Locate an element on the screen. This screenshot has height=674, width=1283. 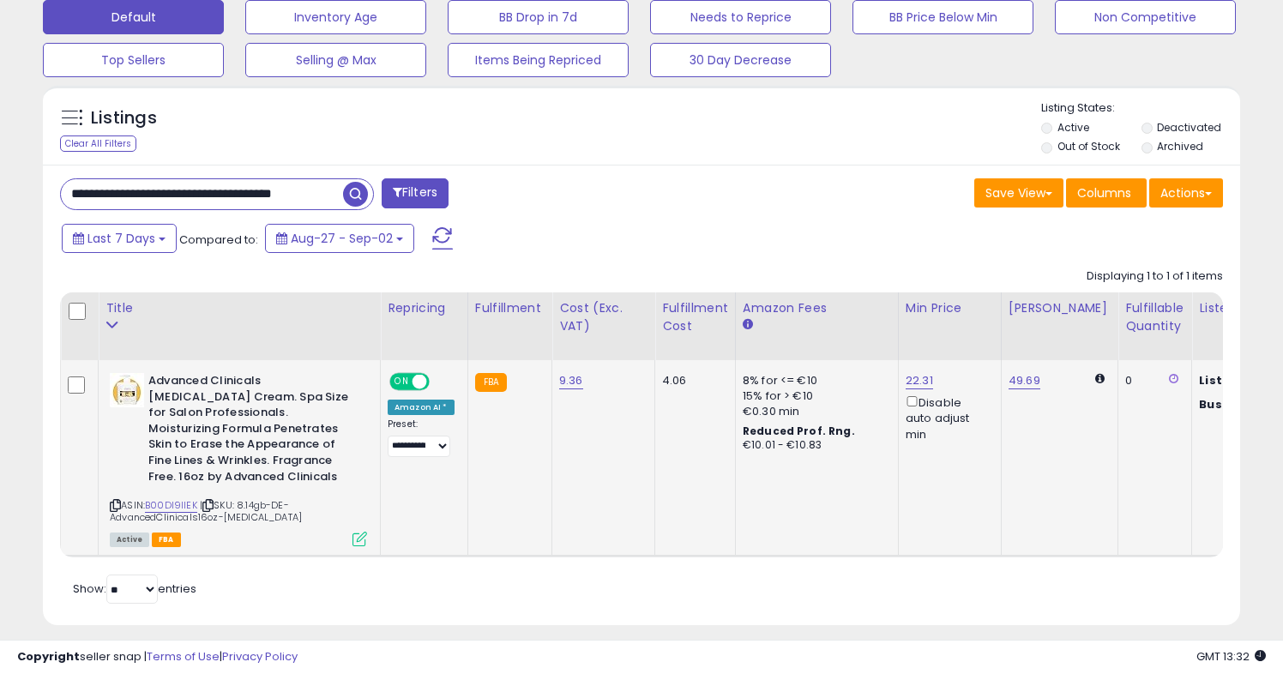
div: seller snap | | is located at coordinates (157, 657).